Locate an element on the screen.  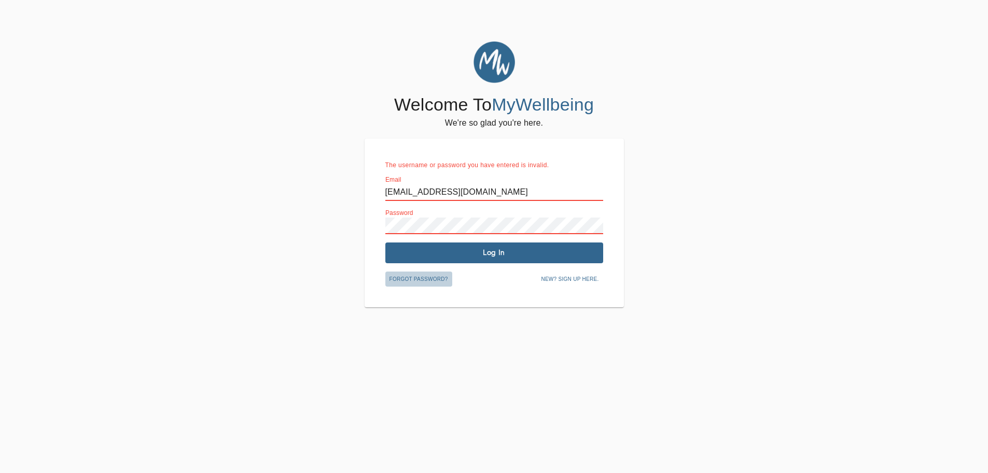
button: Log In is located at coordinates (494, 253).